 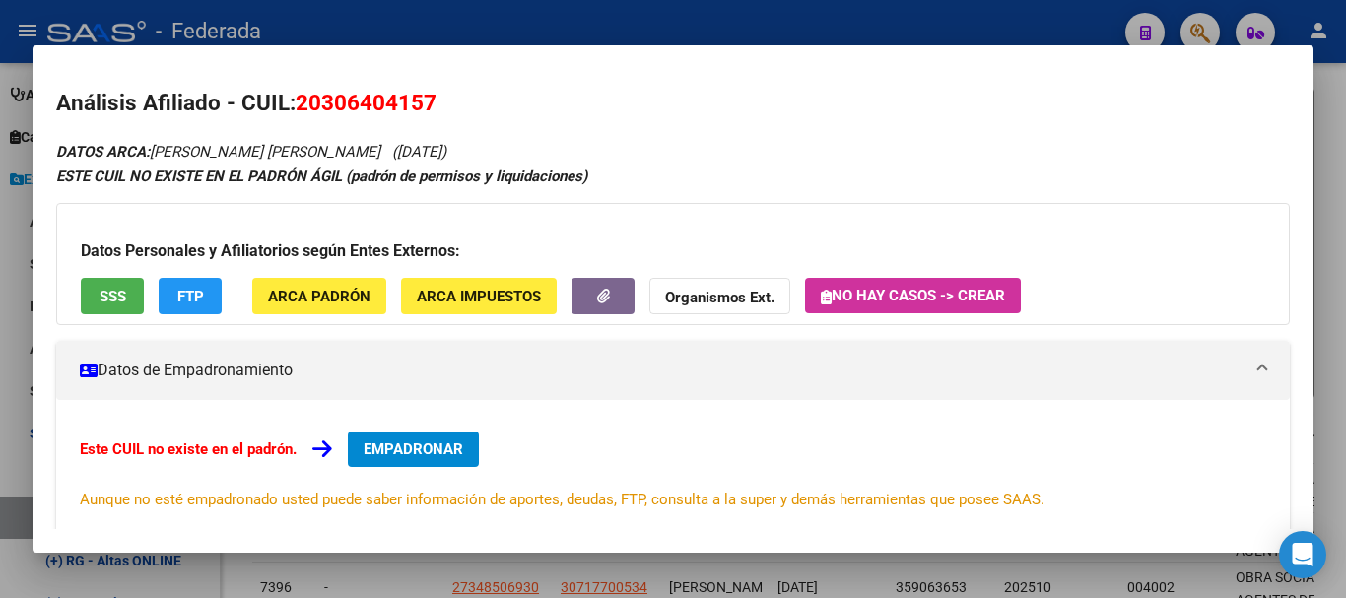 What do you see at coordinates (190, 296) in the screenshot?
I see `button: FTP` at bounding box center [190, 296].